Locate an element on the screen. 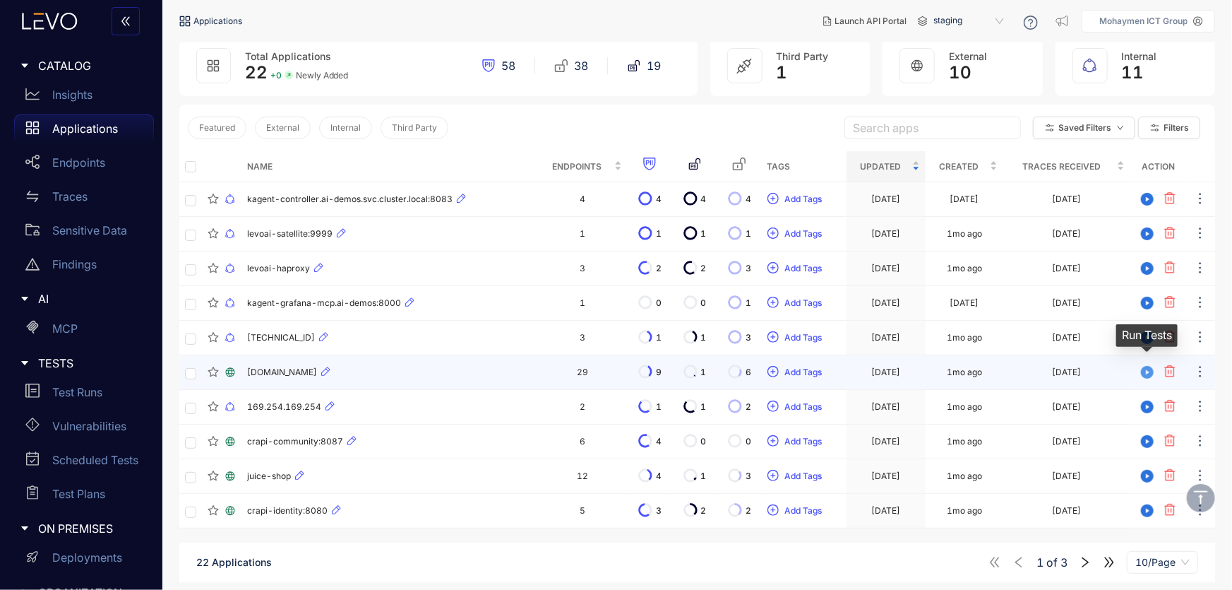 The width and height of the screenshot is (1232, 590). span: 10 is located at coordinates (960, 73).